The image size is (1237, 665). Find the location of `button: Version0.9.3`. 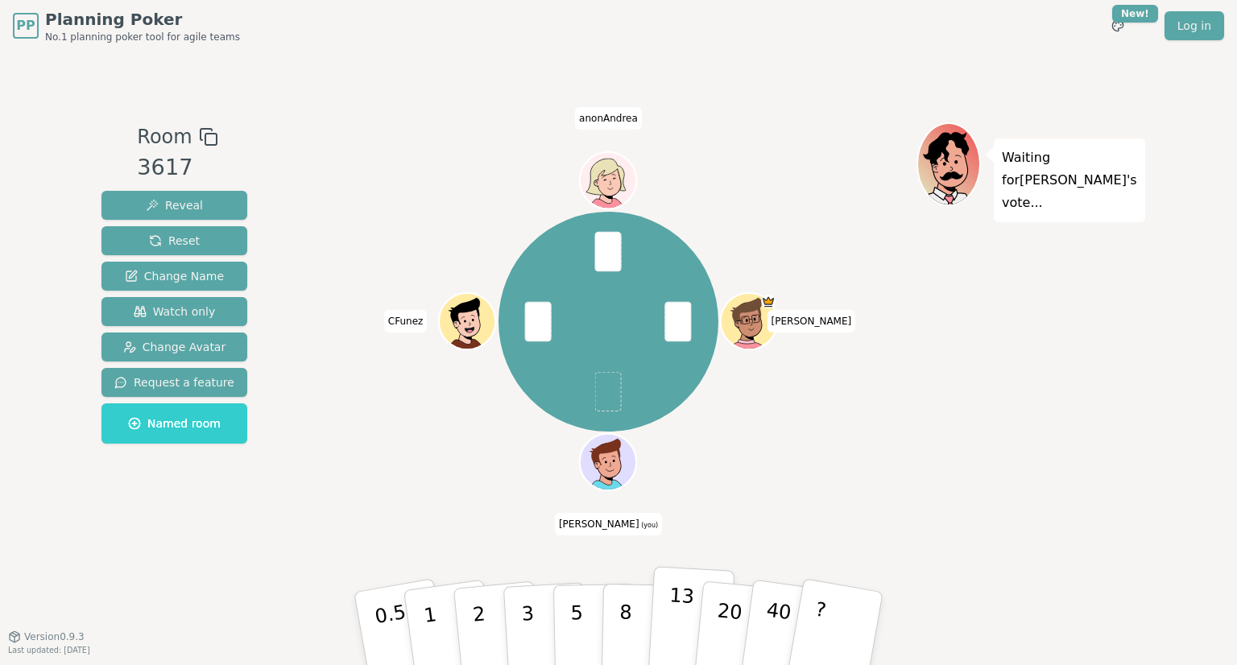

button: Version0.9.3 is located at coordinates (46, 637).